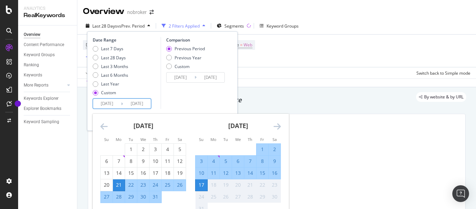 The width and height of the screenshot is (476, 209). I want to click on td: Selected. Monday, August 4, 2025, so click(213, 161).